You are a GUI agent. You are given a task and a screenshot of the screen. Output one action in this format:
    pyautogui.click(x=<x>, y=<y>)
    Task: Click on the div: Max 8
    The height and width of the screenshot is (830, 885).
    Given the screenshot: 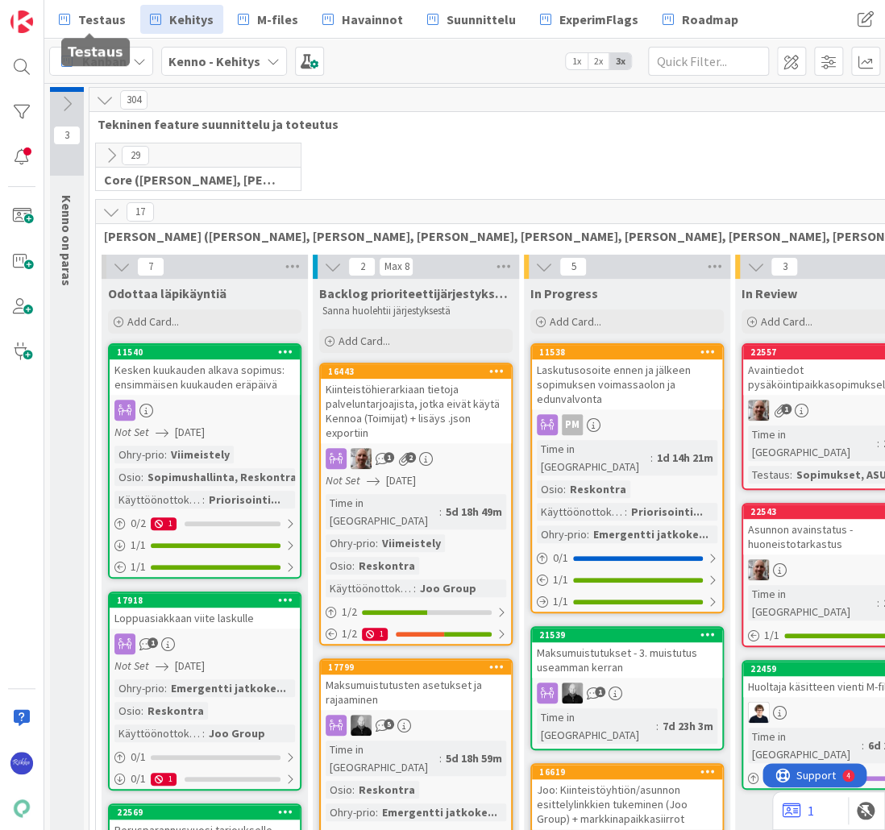 What is the action you would take?
    pyautogui.click(x=396, y=267)
    